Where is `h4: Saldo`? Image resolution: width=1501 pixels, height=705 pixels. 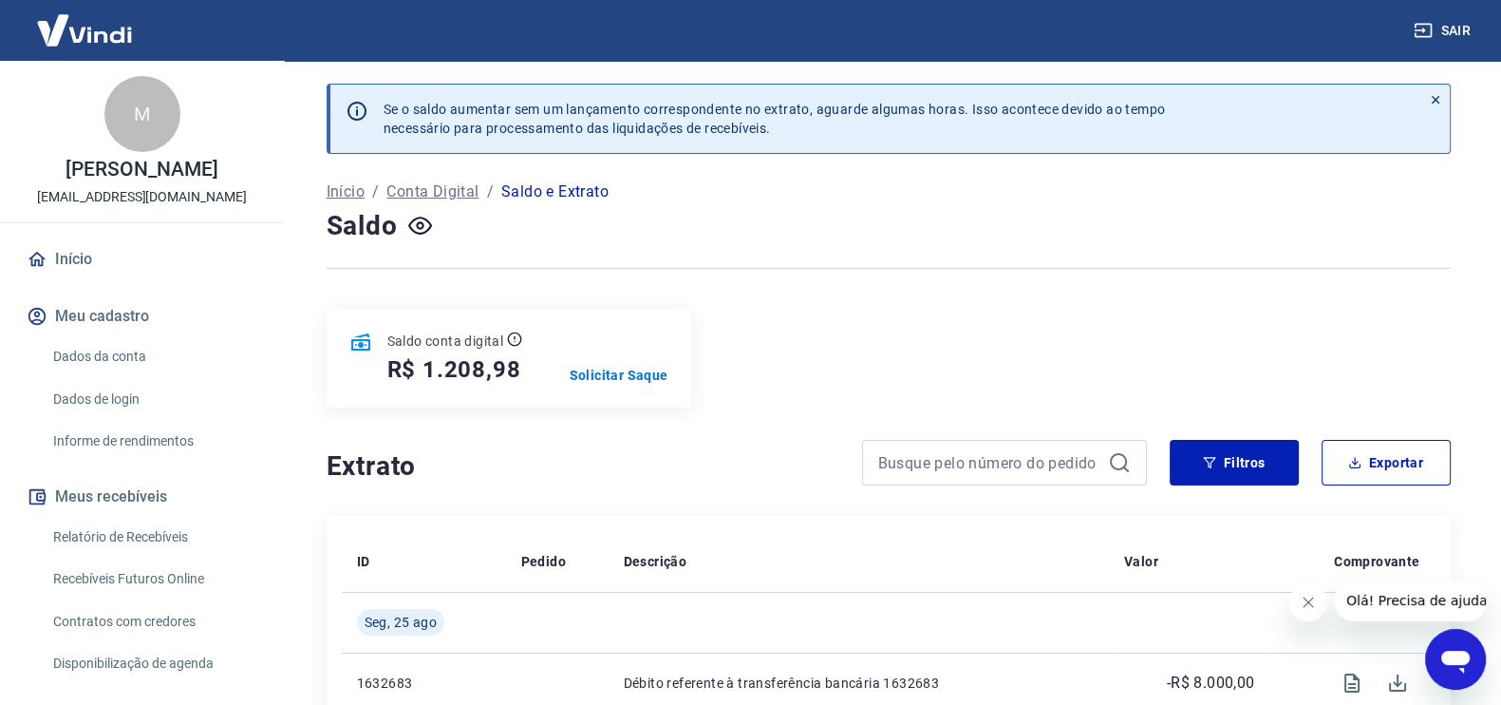
h4: Saldo is located at coordinates (362, 226).